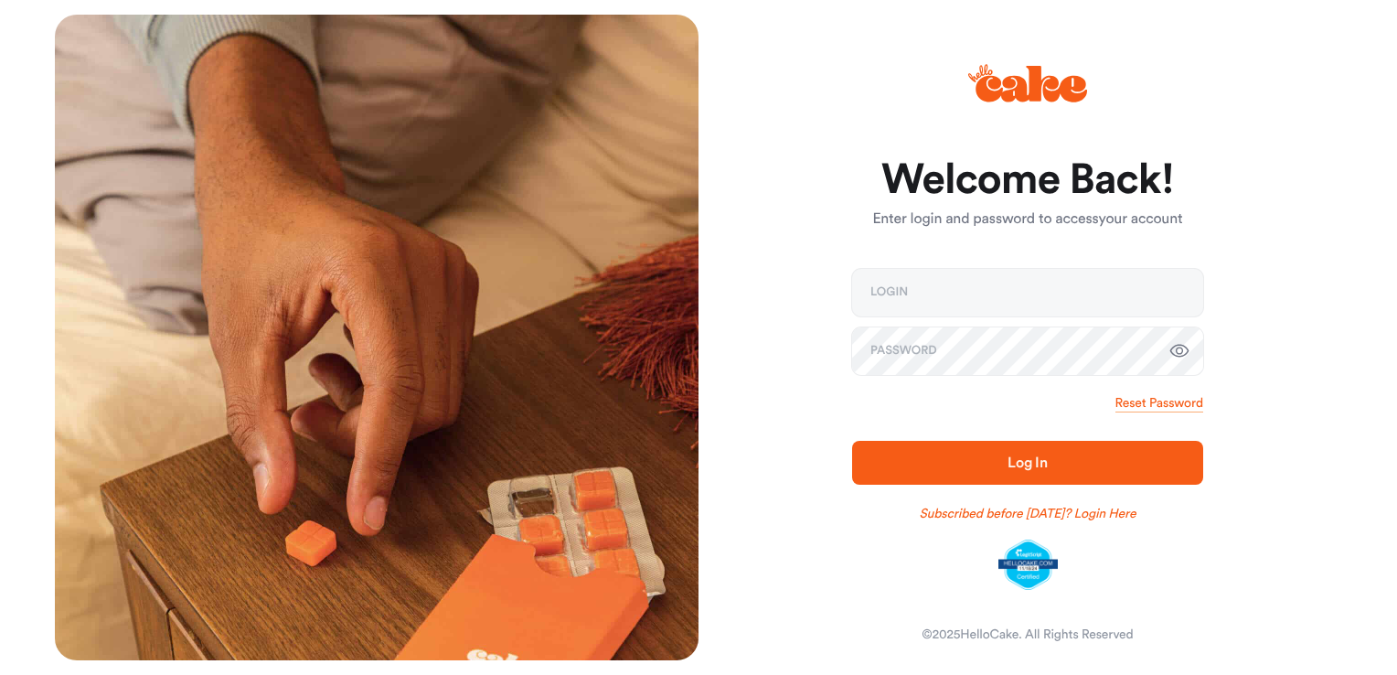 The image size is (1397, 675). I want to click on p: Enter login and password to access your account, so click(1028, 219).